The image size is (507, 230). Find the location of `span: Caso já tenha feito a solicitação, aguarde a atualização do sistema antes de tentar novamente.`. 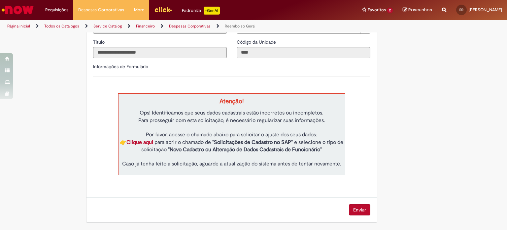

span: Caso já tenha feito a solicitação, aguarde a atualização do sistema antes de tentar novamente. is located at coordinates (232, 163).